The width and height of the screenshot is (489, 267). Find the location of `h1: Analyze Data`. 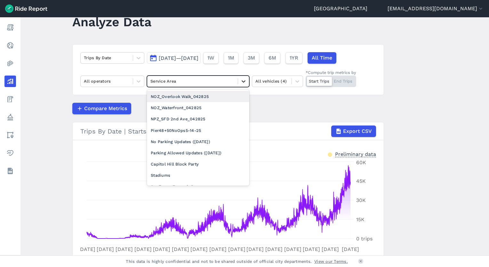

h1: Analyze Data is located at coordinates (112, 22).